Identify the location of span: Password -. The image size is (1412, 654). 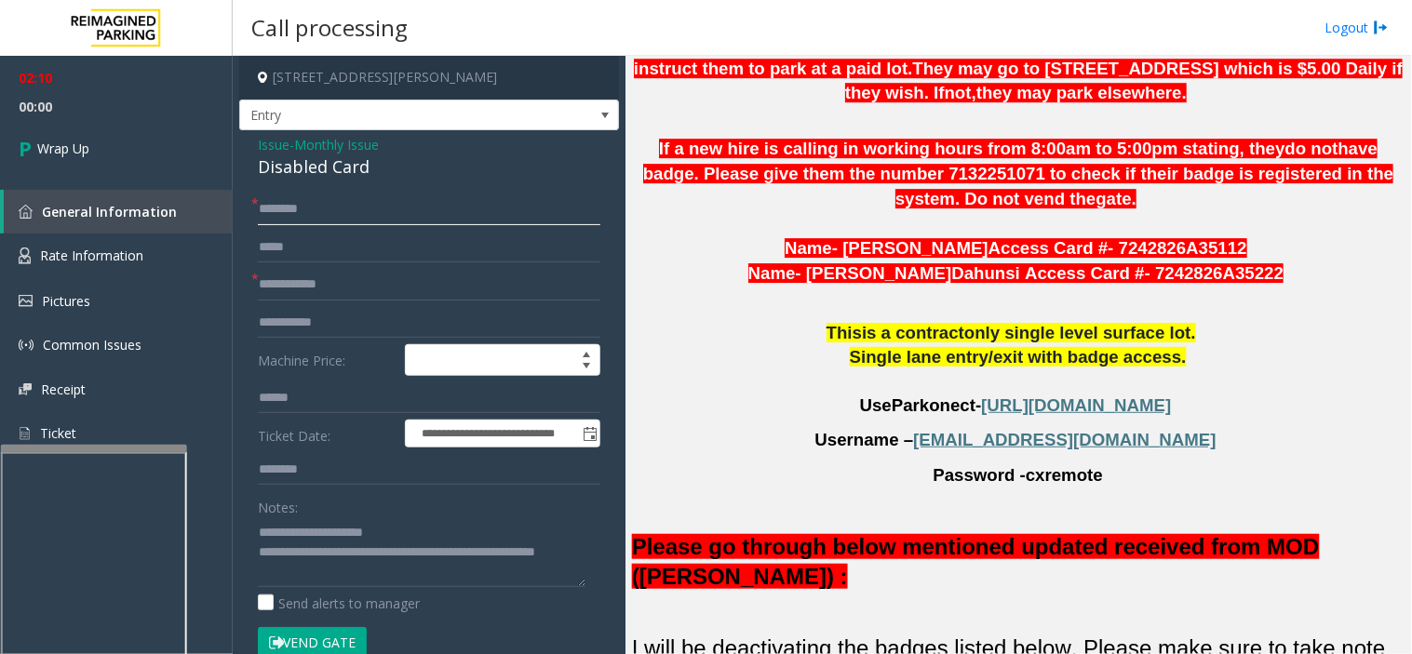
(980, 475).